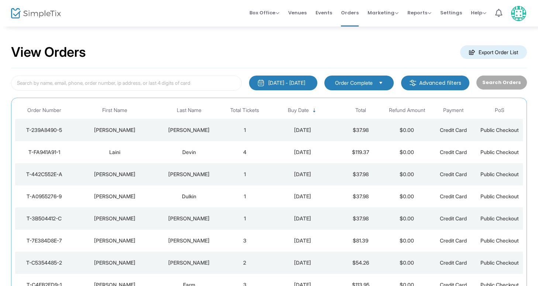 This screenshot has height=286, width=538. Describe the element at coordinates (44, 219) in the screenshot. I see `div: T-3B504412-C` at that location.